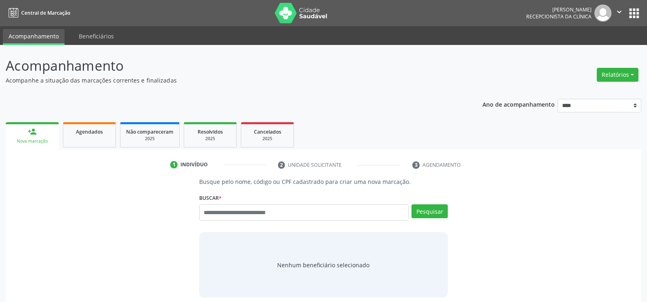 The image size is (647, 302). Describe the element at coordinates (33, 37) in the screenshot. I see `a: Acompanhamento` at that location.